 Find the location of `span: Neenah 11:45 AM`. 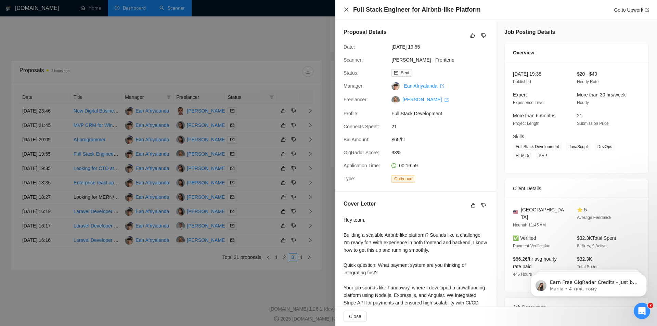

span: Neenah 11:45 AM is located at coordinates (530, 225).